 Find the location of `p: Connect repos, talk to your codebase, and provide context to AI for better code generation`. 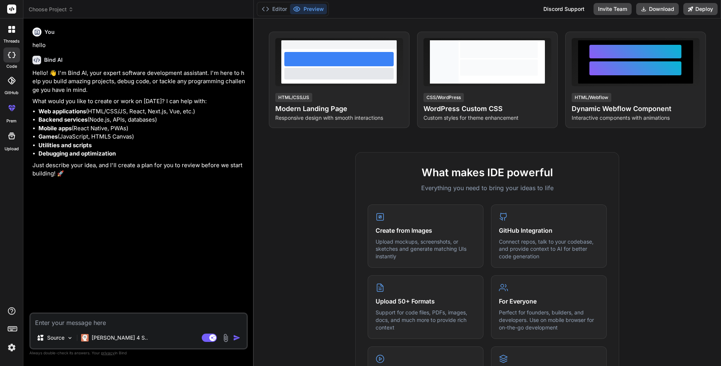

p: Connect repos, talk to your codebase, and provide context to AI for better code generation is located at coordinates (548, 249).